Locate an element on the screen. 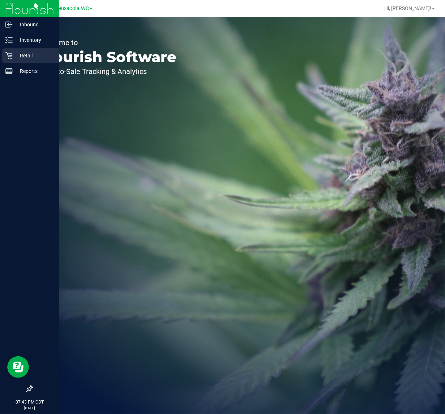 The width and height of the screenshot is (445, 414). p: Reports is located at coordinates (34, 71).